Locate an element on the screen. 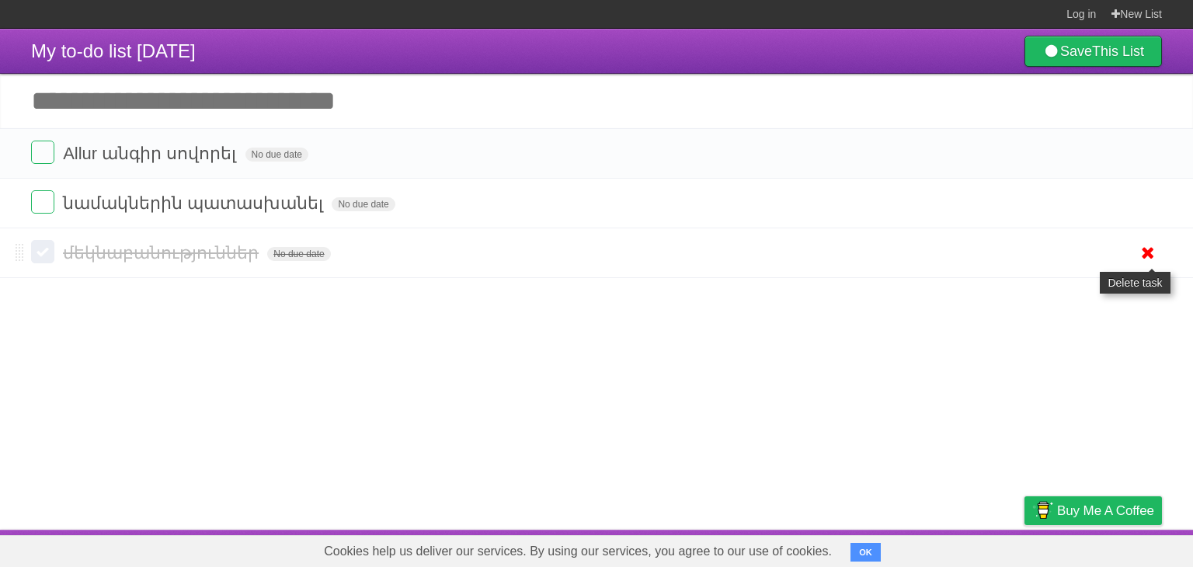 The image size is (1193, 567). button: OK is located at coordinates (865, 552).